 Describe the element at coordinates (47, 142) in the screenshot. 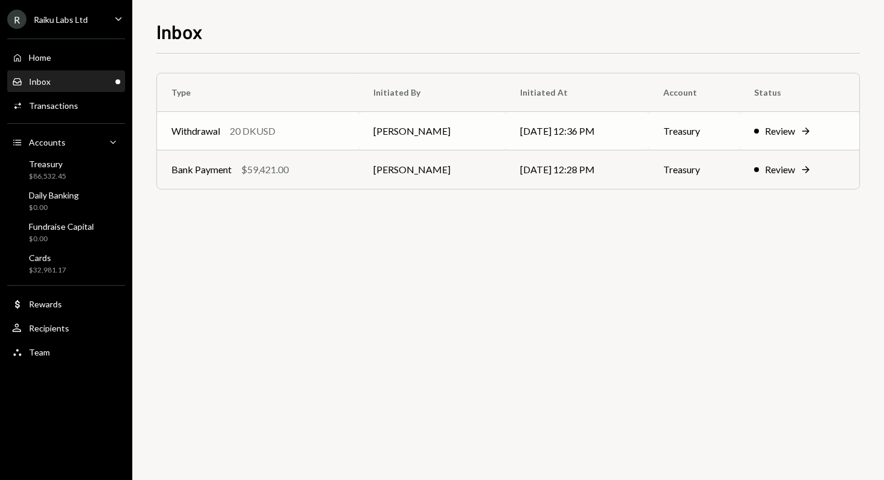

I see `div: Accounts` at that location.